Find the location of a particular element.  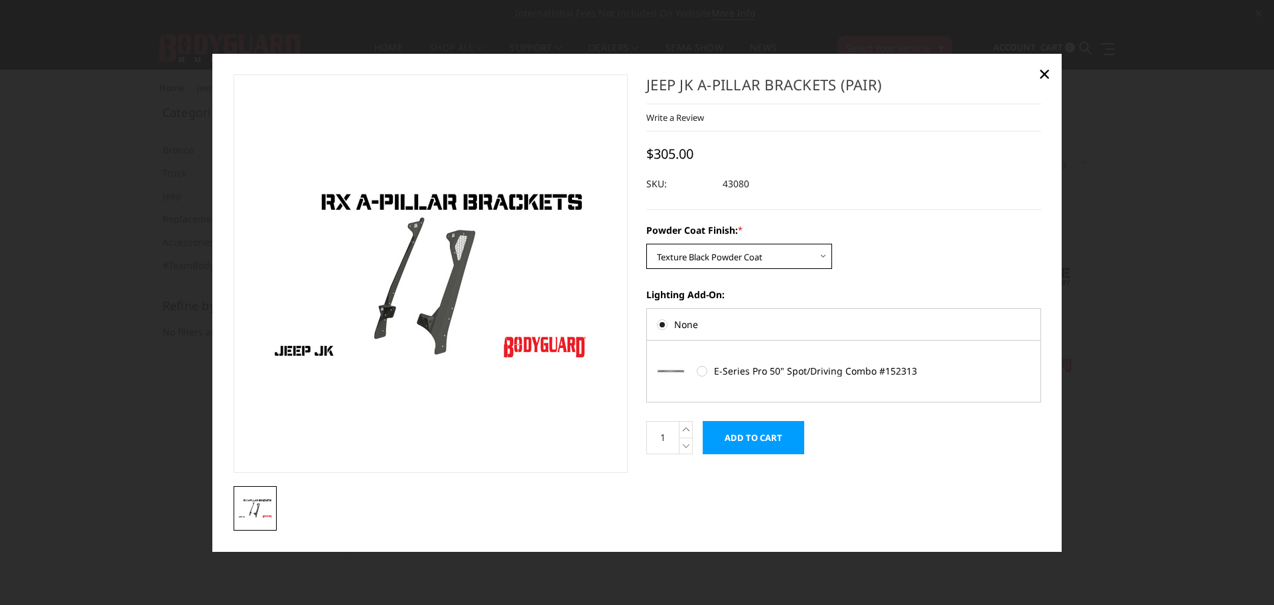

dd: 43080 is located at coordinates (736, 184).